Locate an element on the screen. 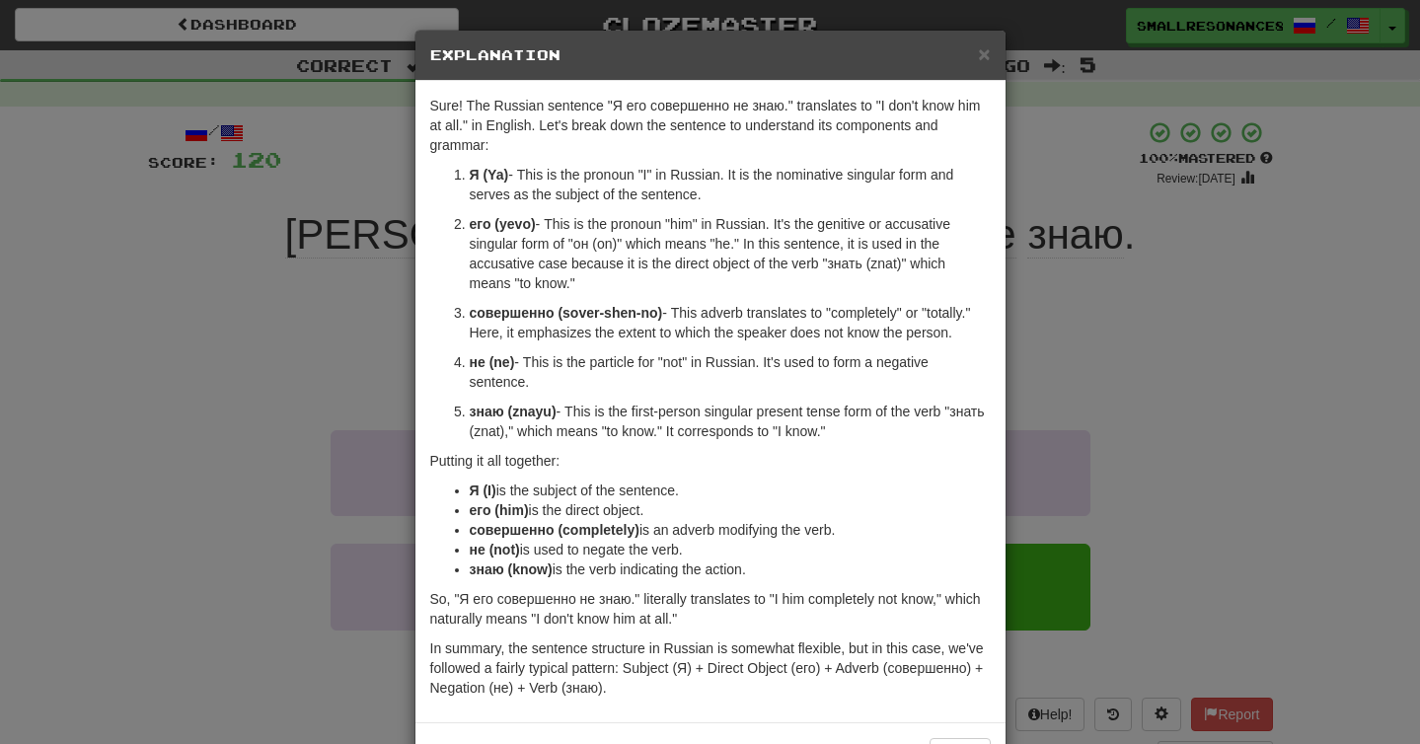  strong: знаю (know) is located at coordinates (511, 570).